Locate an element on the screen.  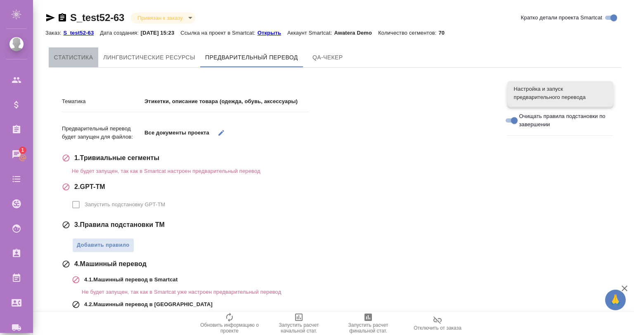
span: QA-чекер is located at coordinates (328, 57).